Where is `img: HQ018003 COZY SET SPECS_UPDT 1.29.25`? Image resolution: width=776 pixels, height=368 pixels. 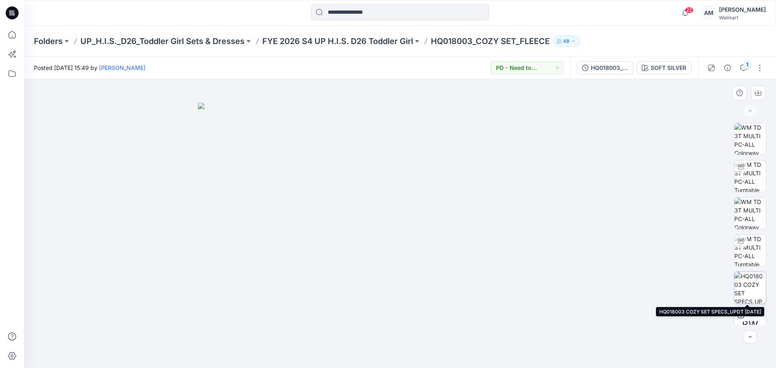
img: HQ018003 COZY SET SPECS_UPDT 1.29.25 is located at coordinates (750, 288).